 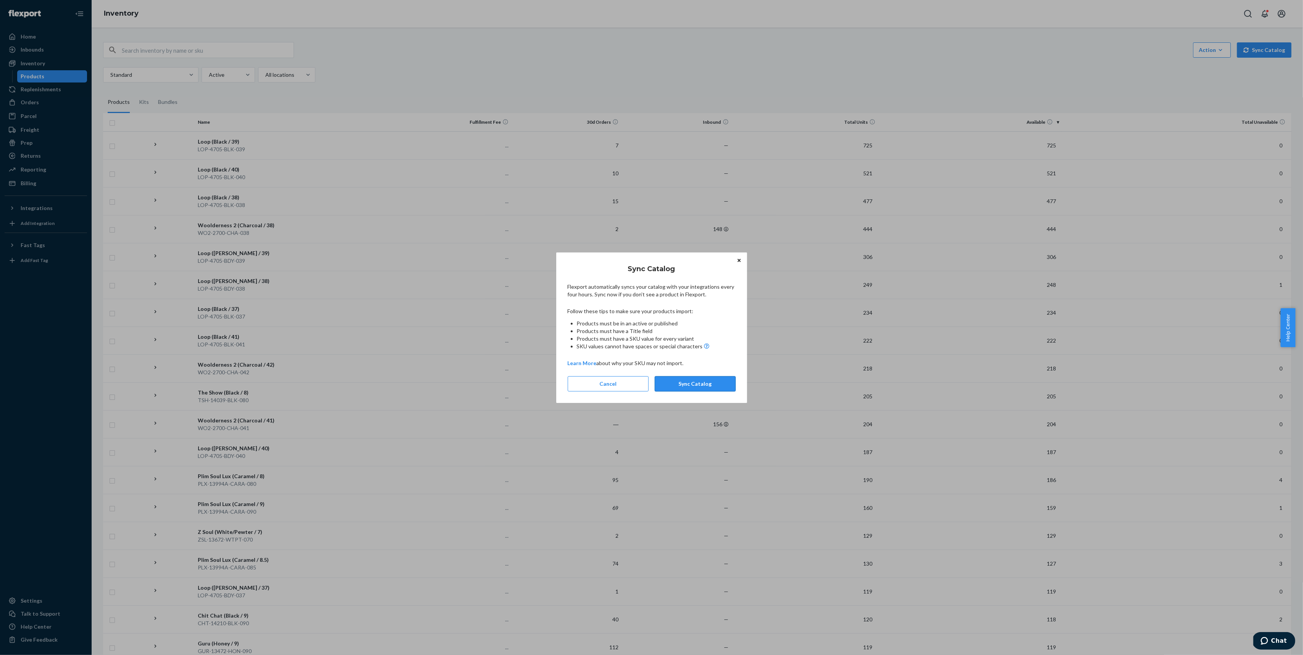 What do you see at coordinates (615, 331) in the screenshot?
I see `span: Products must have a Title field` at bounding box center [615, 331].